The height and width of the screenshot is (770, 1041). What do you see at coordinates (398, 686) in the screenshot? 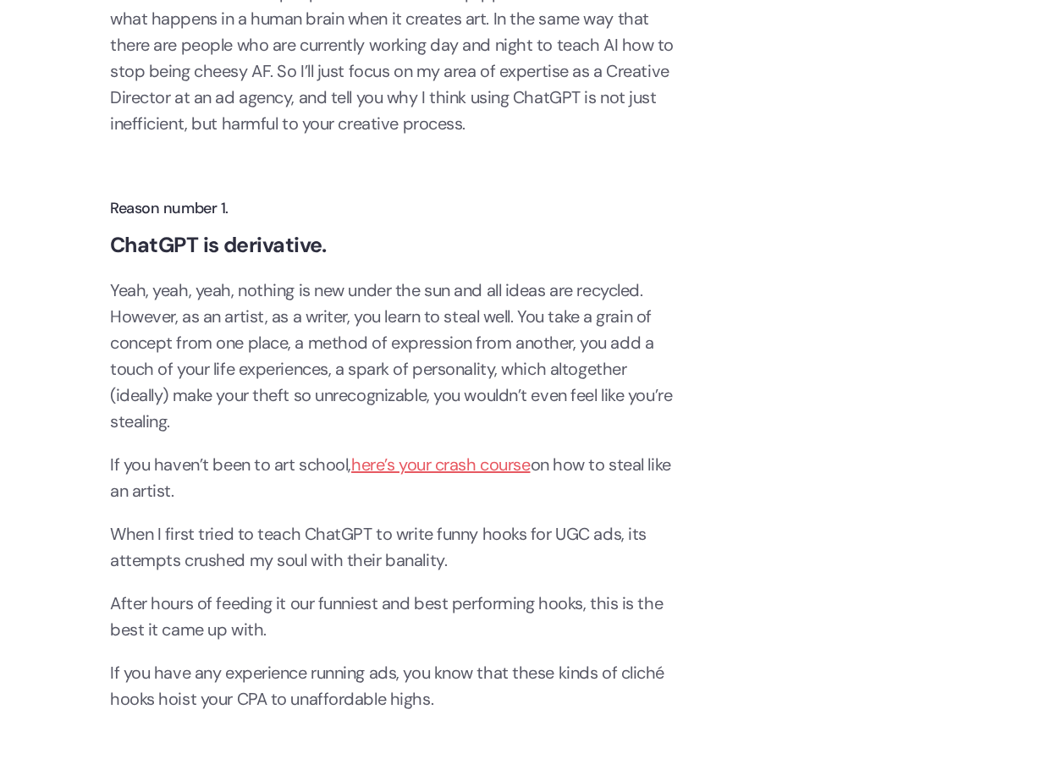
I see `p: If you have any experience running ads, you know that these kinds of cliché hooks hoist your CPA ...` at bounding box center [398, 686].